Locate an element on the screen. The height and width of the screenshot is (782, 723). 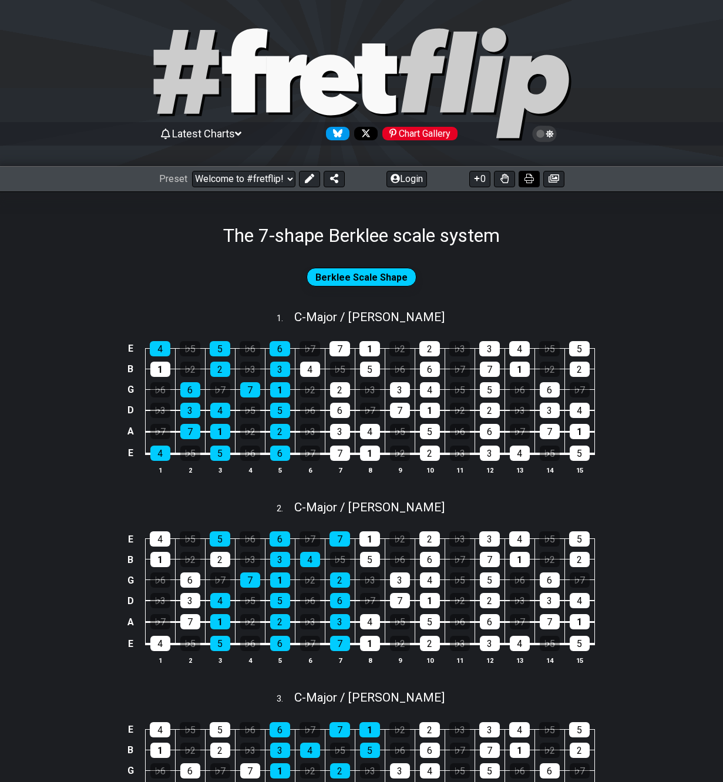
th: 14 is located at coordinates (549, 660).